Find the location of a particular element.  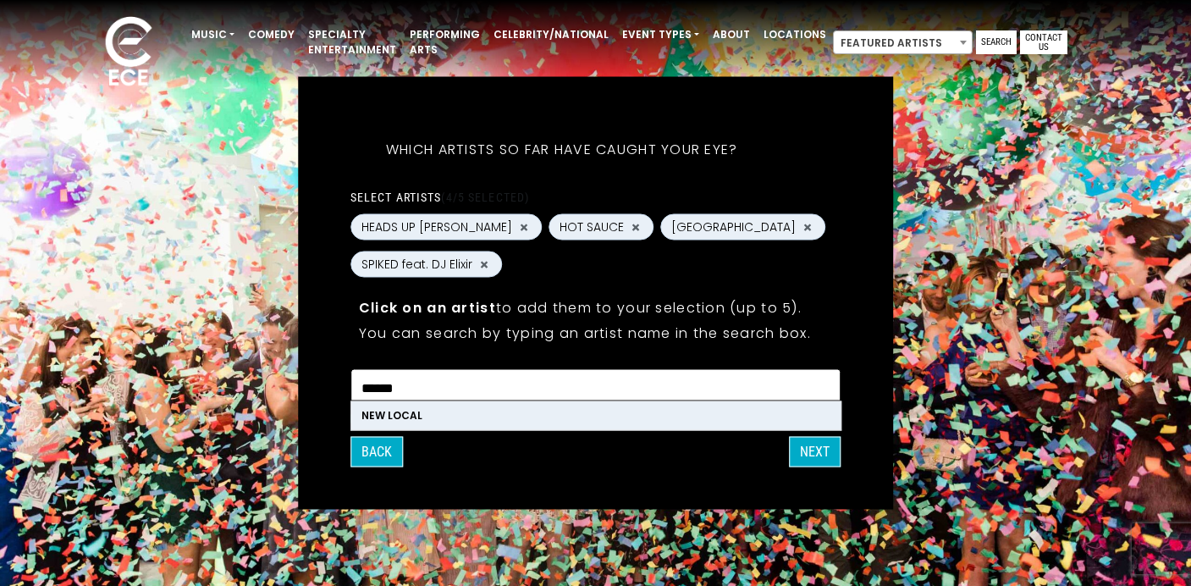

a: Event Types is located at coordinates (660, 35).